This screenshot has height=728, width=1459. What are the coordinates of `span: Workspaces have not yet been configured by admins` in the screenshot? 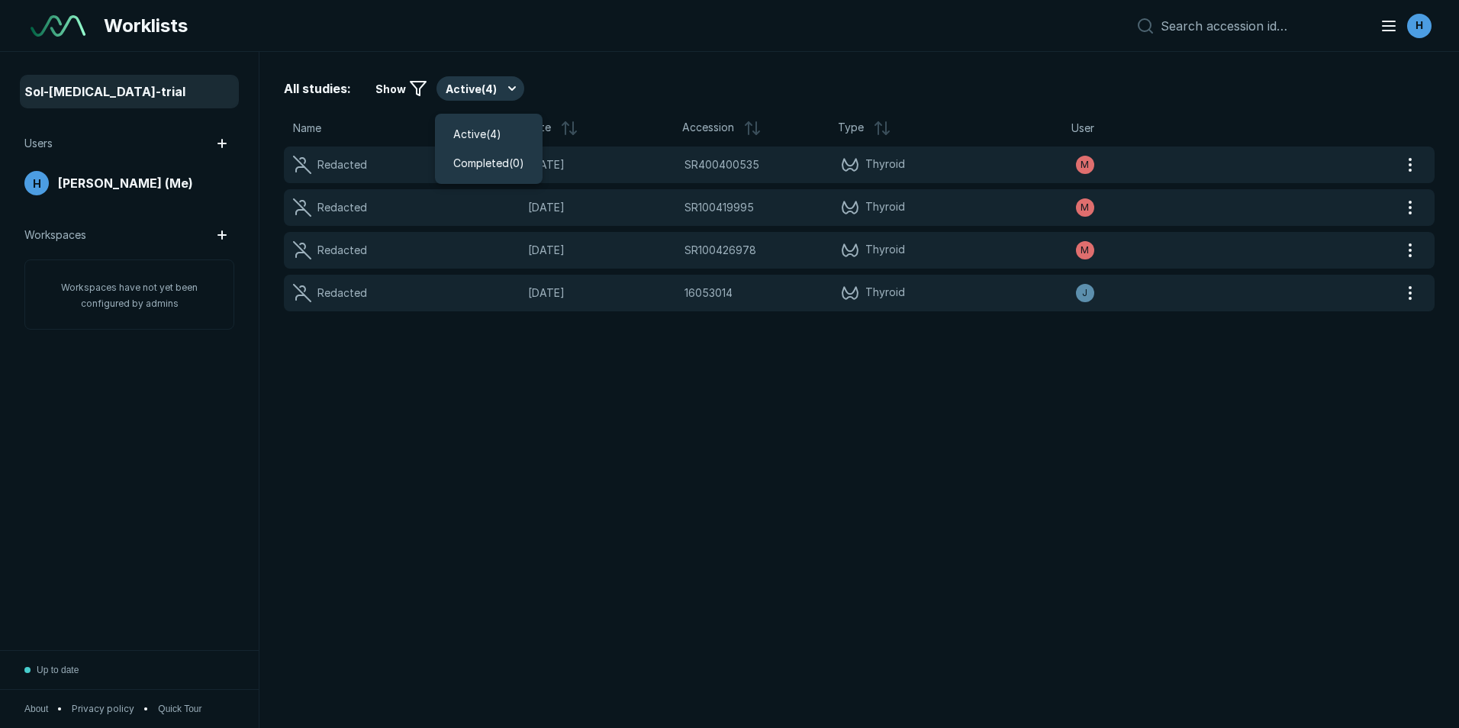 It's located at (129, 295).